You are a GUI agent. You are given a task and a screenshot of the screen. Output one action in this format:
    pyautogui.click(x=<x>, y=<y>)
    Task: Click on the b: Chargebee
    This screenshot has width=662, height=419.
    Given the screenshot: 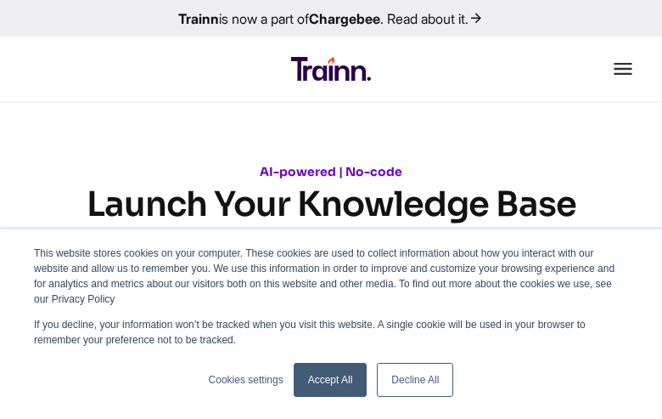 What is the action you would take?
    pyautogui.click(x=345, y=19)
    